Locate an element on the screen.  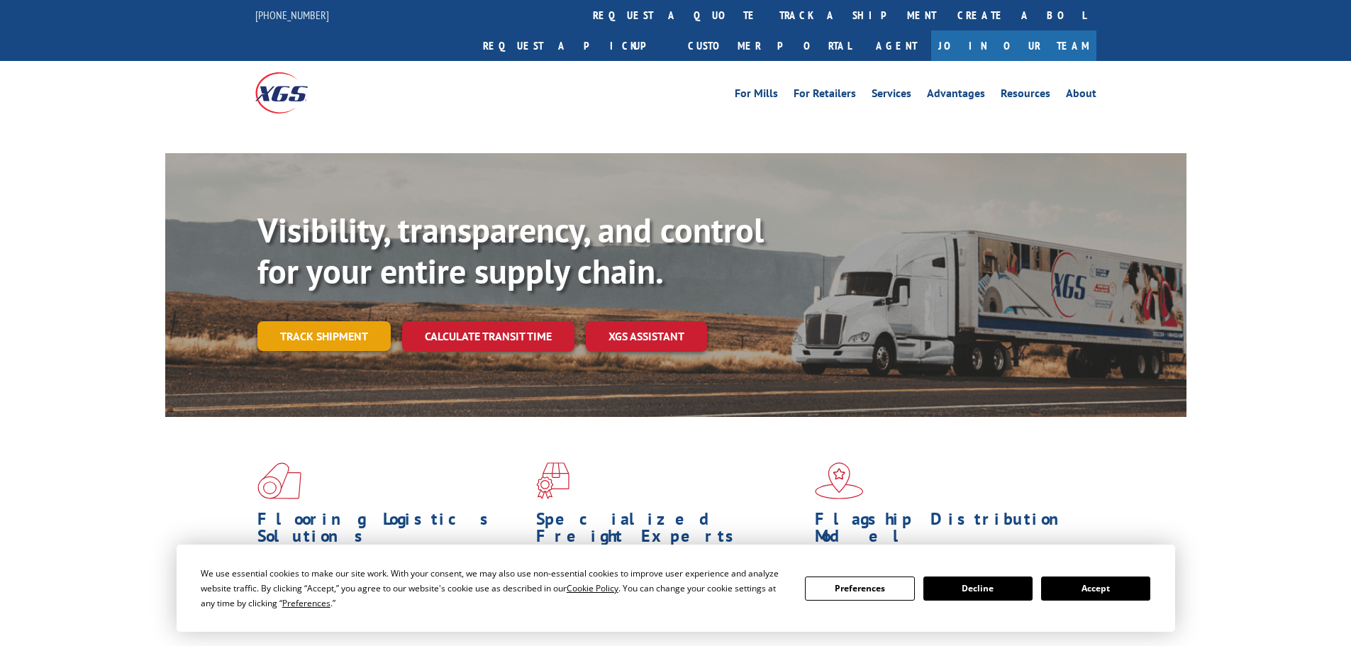
span: Preferences is located at coordinates (306, 603).